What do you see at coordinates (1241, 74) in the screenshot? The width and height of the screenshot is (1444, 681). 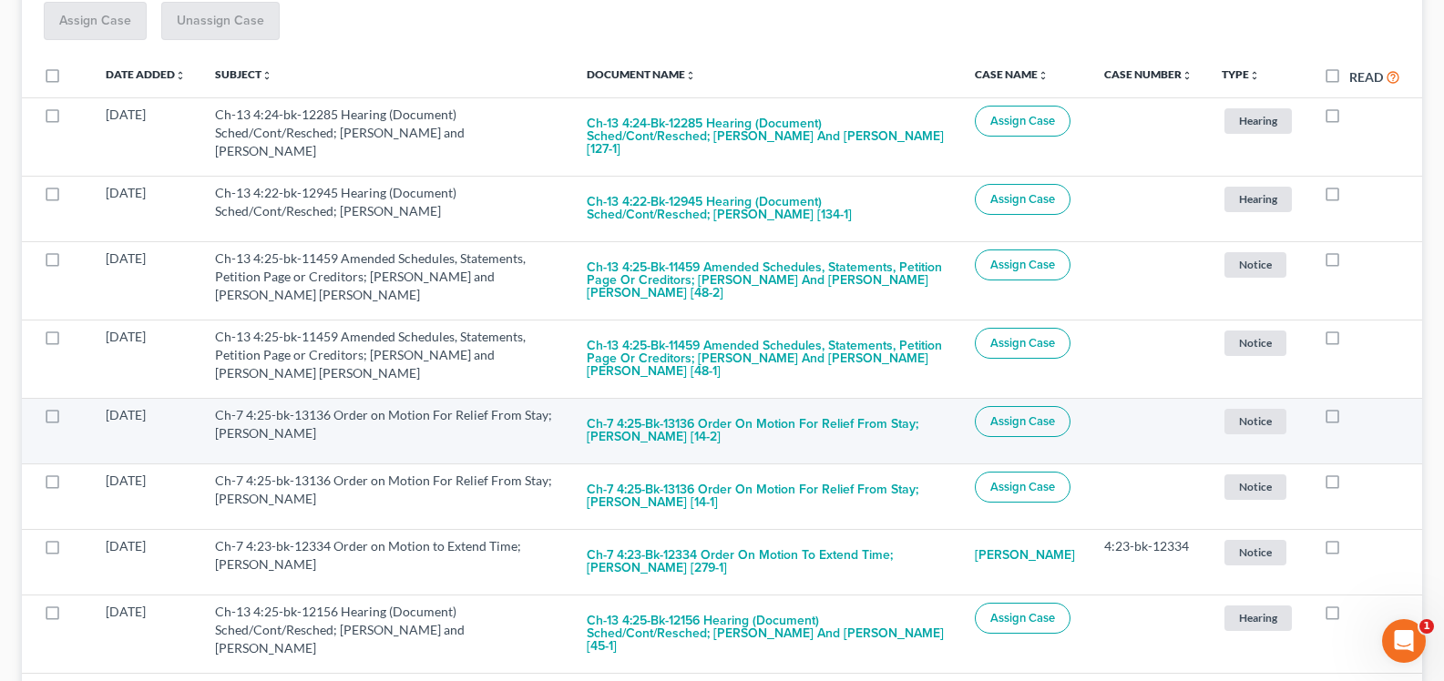 I see `a: Typeunfold_more` at bounding box center [1241, 74].